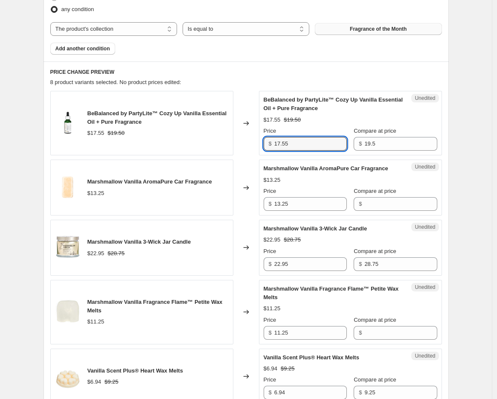 The width and height of the screenshot is (497, 399). Describe the element at coordinates (378, 29) in the screenshot. I see `button: Fragrance of the Month` at that location.